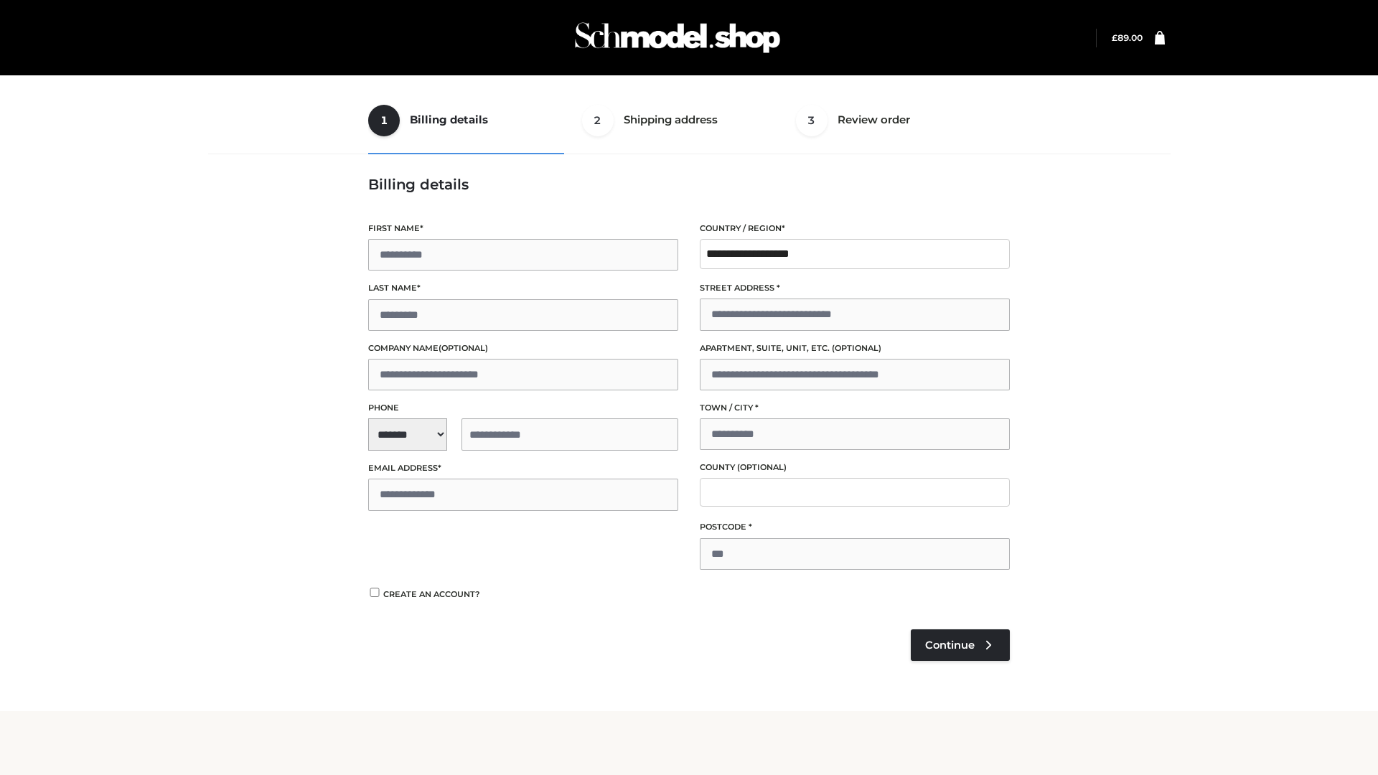  I want to click on span: Create an account?, so click(431, 594).